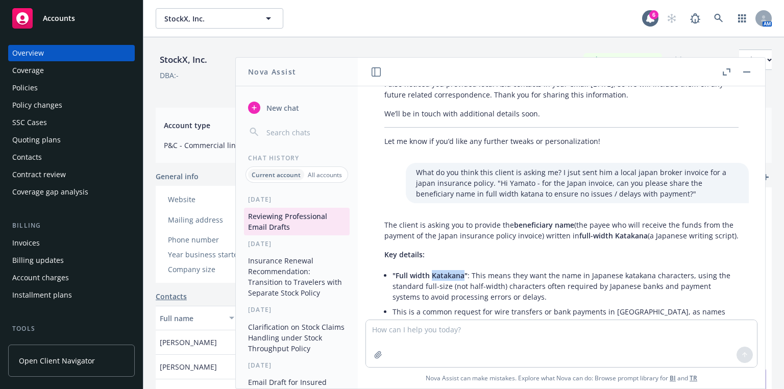 This screenshot has height=389, width=784. What do you see at coordinates (71, 225) in the screenshot?
I see `div: Billing` at bounding box center [71, 225].